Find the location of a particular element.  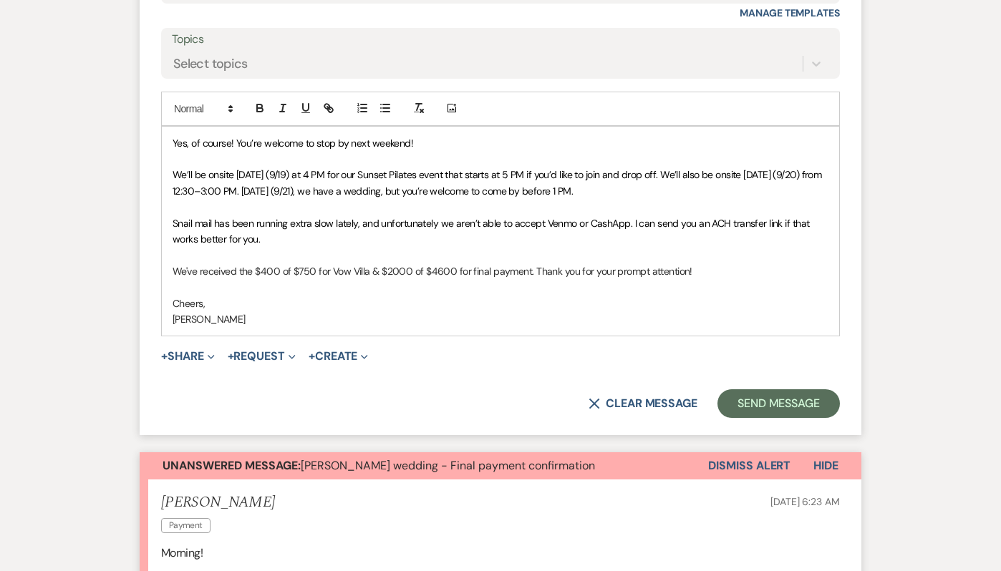

strong: Unanswered Message: is located at coordinates (231, 465).